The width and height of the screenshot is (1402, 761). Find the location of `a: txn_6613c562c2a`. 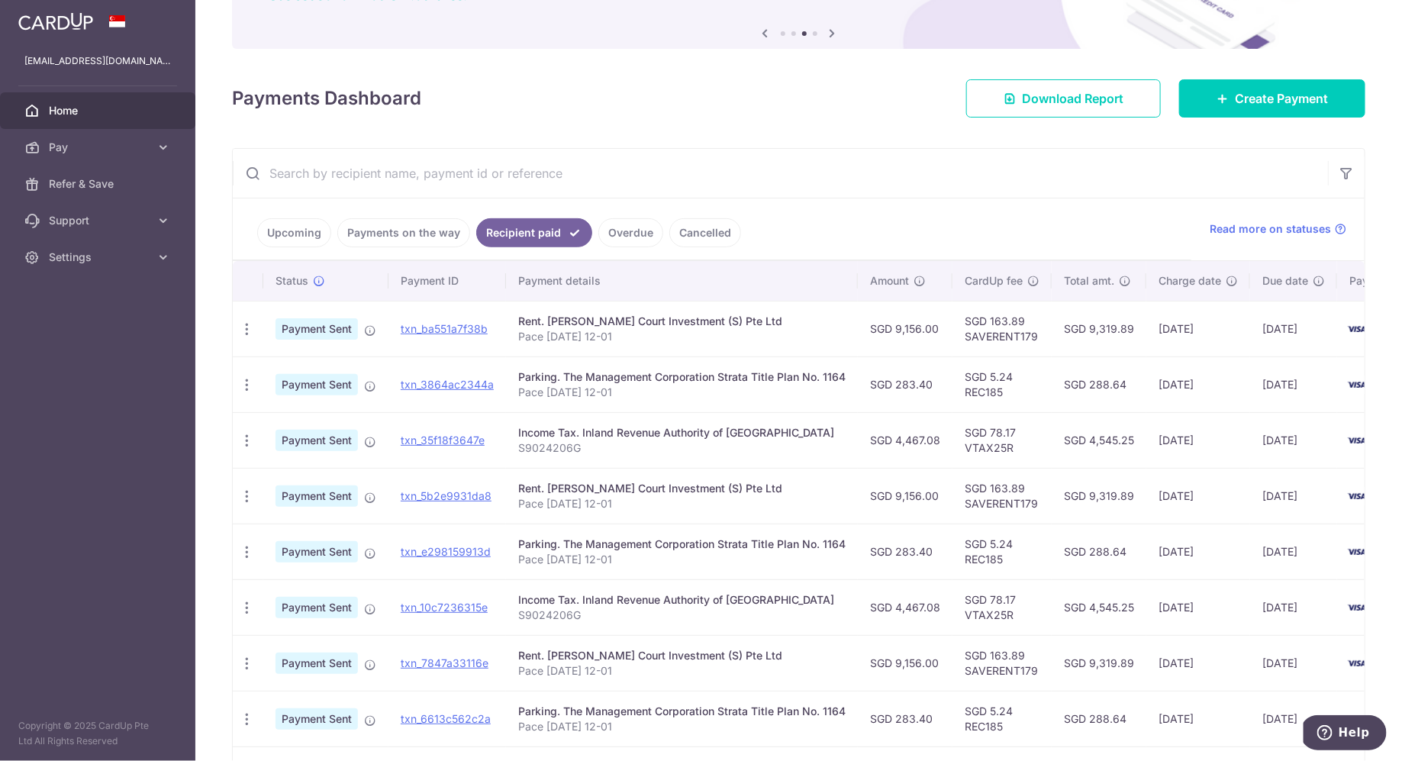

a: txn_6613c562c2a is located at coordinates (446, 718).